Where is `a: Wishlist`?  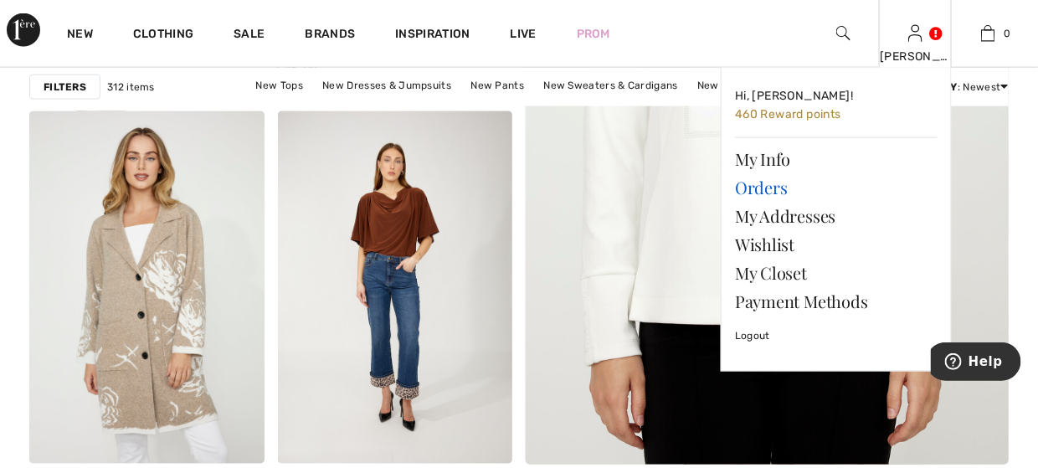 a: Wishlist is located at coordinates (836, 244).